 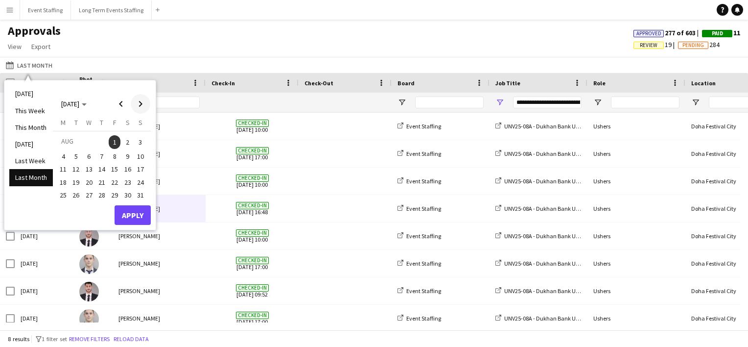 I want to click on span: 23, so click(x=128, y=182).